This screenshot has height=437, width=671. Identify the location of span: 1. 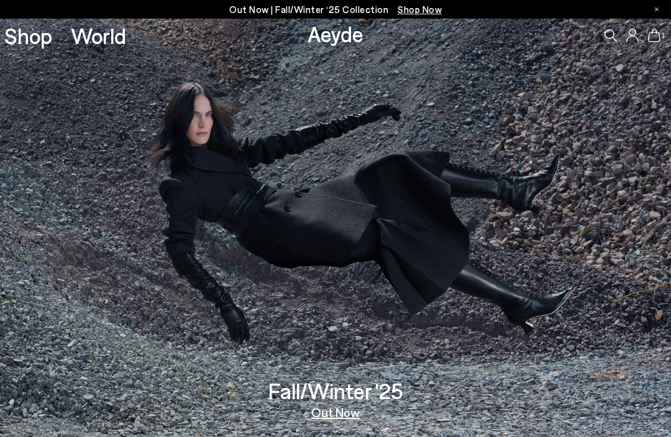
(663, 35).